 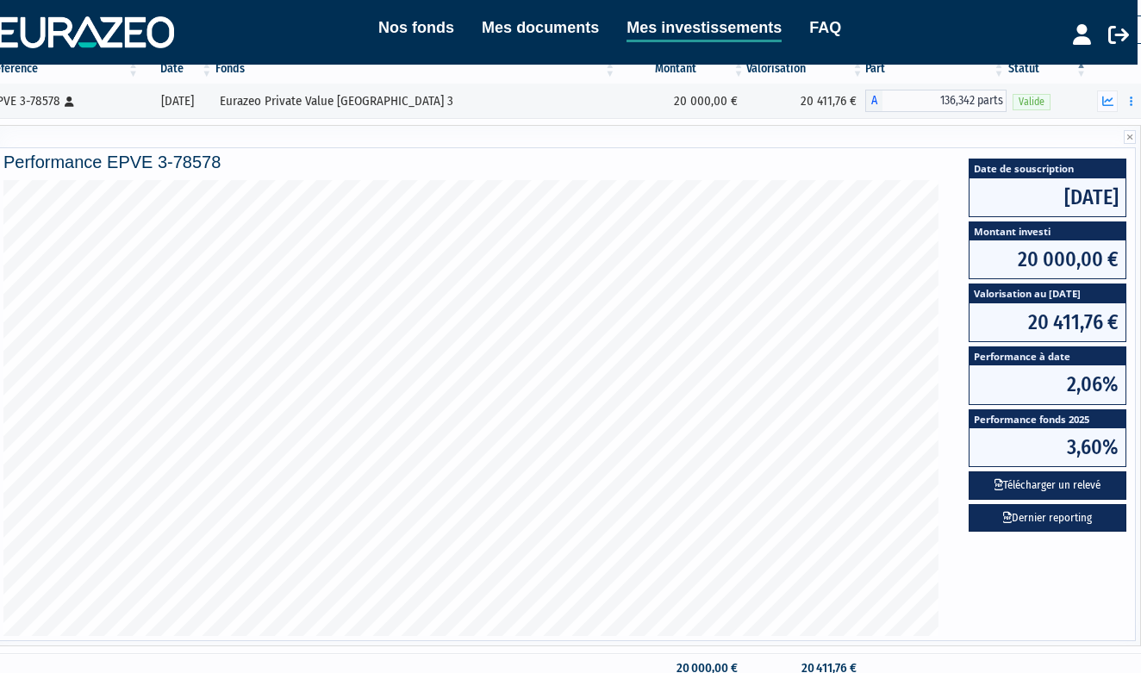 I want to click on span: Valide, so click(x=1031, y=102).